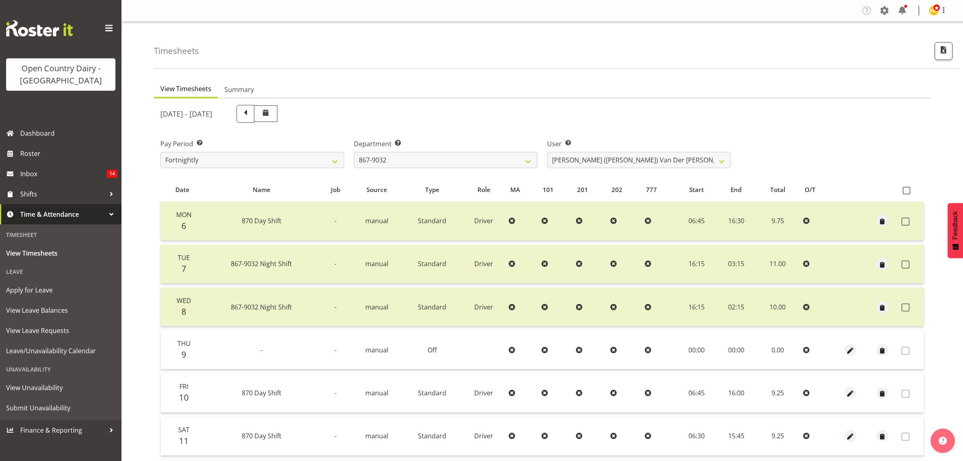 The width and height of the screenshot is (963, 461). Describe the element at coordinates (432, 189) in the screenshot. I see `span: Type` at that location.